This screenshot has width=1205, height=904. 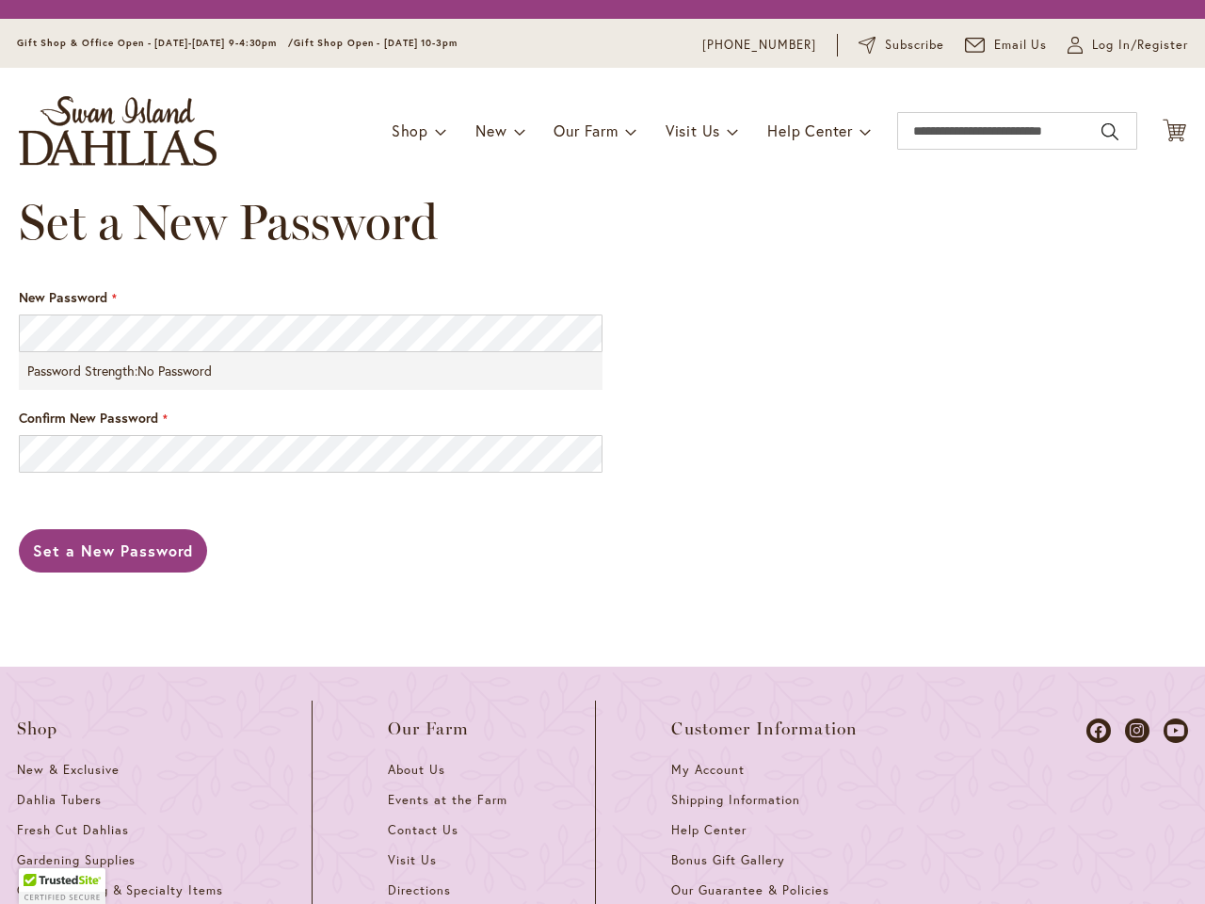 I want to click on a: Dahlias on Facebook, so click(x=1099, y=731).